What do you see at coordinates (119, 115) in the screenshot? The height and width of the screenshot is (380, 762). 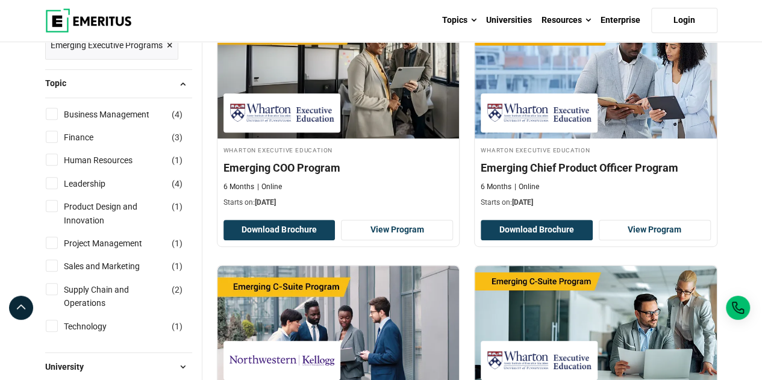 I see `a: Business Management` at bounding box center [119, 115].